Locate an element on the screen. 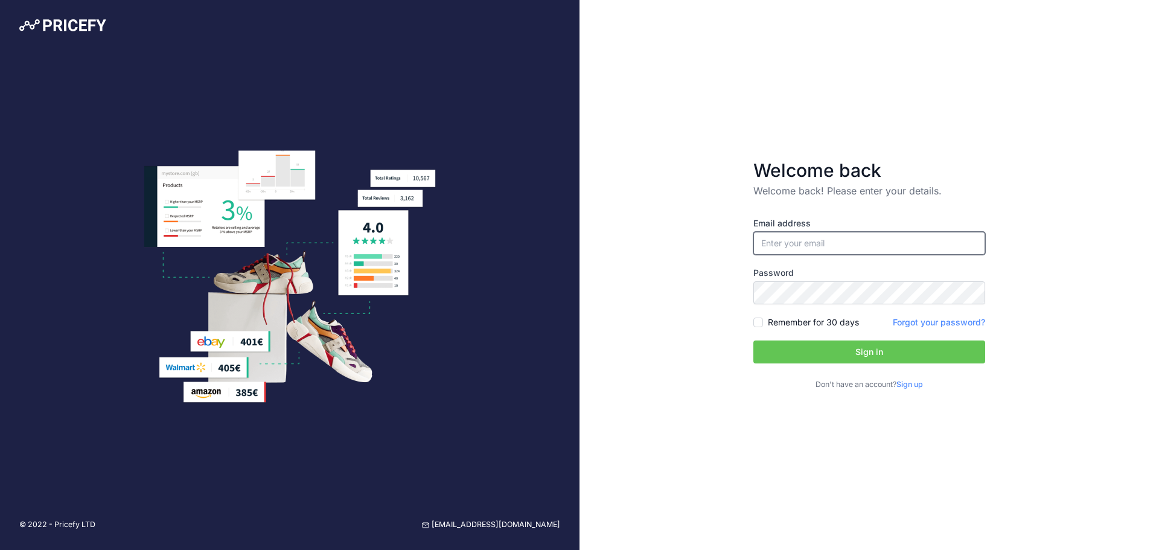 The width and height of the screenshot is (1159, 550). button: Sign in is located at coordinates (869, 352).